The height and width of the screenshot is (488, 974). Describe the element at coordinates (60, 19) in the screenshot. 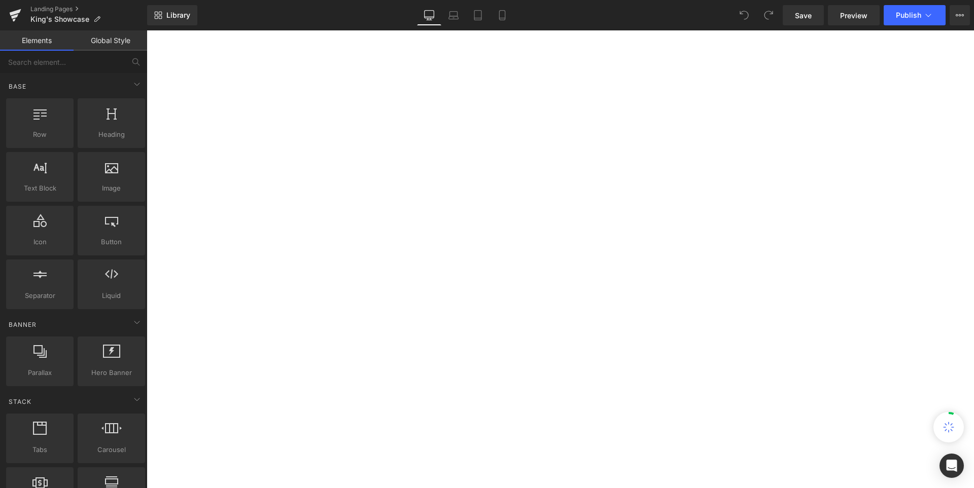

I see `span: King's Showcase` at that location.